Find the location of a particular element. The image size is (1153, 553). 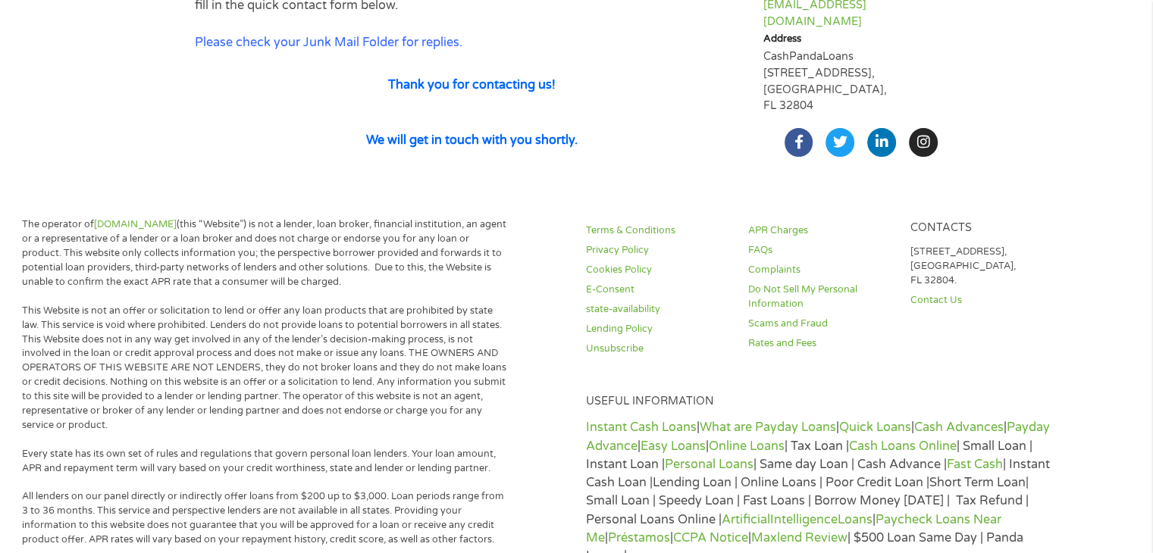

a: Loans is located at coordinates (855, 520).